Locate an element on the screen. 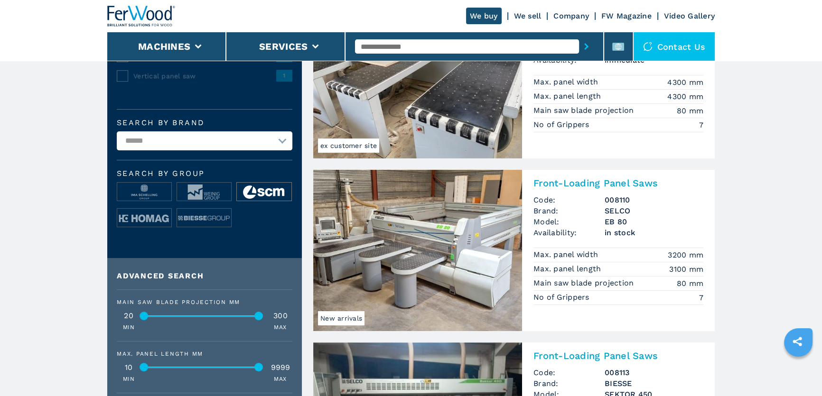 Image resolution: width=822 pixels, height=396 pixels. a: Video Gallery is located at coordinates (689, 16).